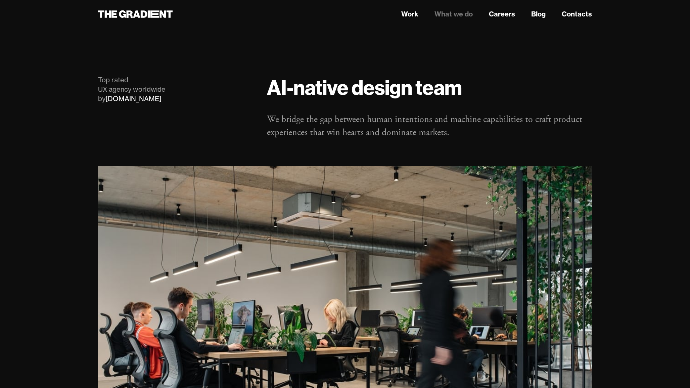  I want to click on div: Top rated UX agency worldwide by, so click(176, 89).